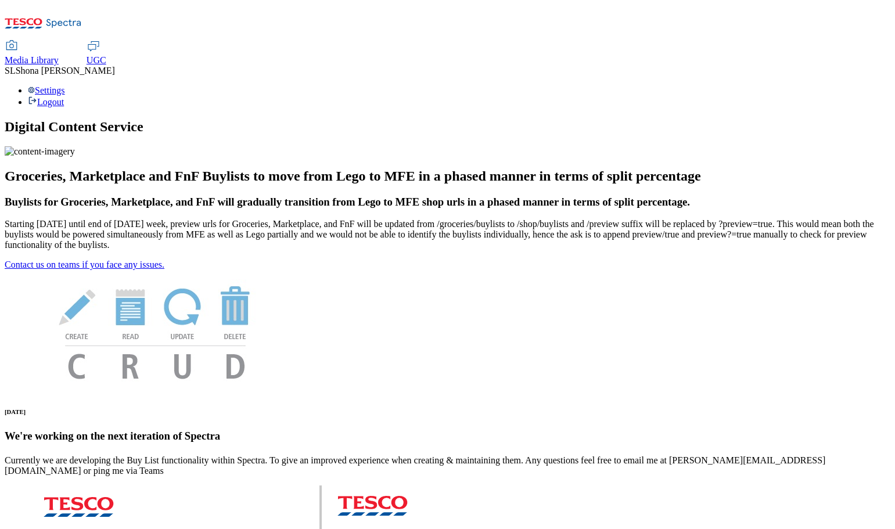 This screenshot has width=895, height=529. I want to click on img: content-imagery, so click(39, 152).